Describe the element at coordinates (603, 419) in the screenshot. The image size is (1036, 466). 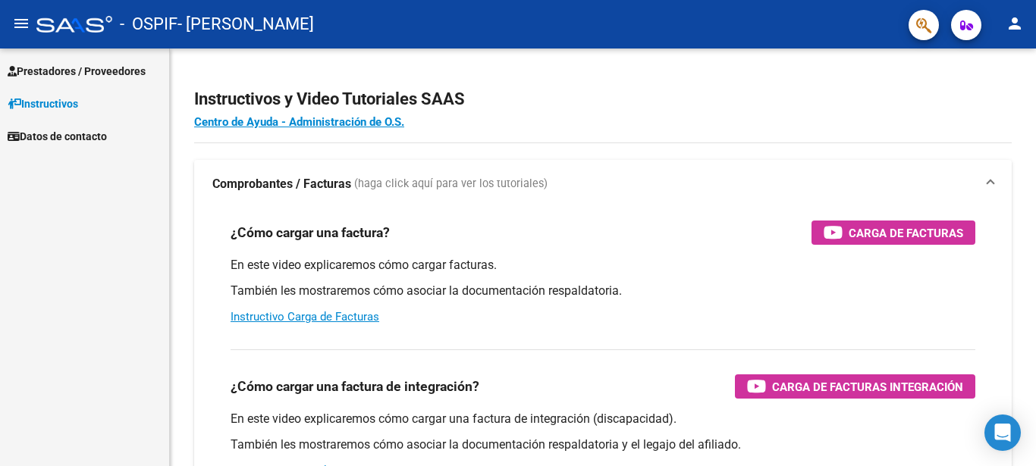
I see `p: En este video explicaremos cómo cargar una factura de integración (discapacidad).` at that location.